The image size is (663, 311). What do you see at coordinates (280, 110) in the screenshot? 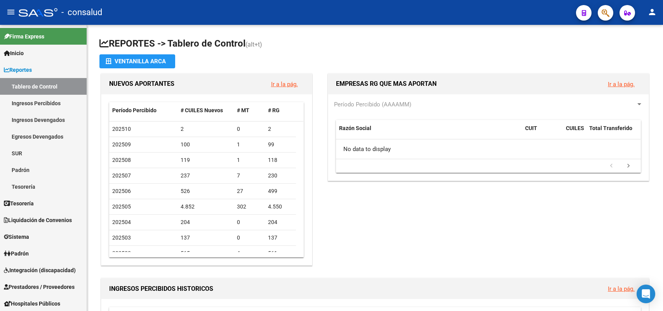
I see `datatable-header-cell: # RG` at bounding box center [280, 110].